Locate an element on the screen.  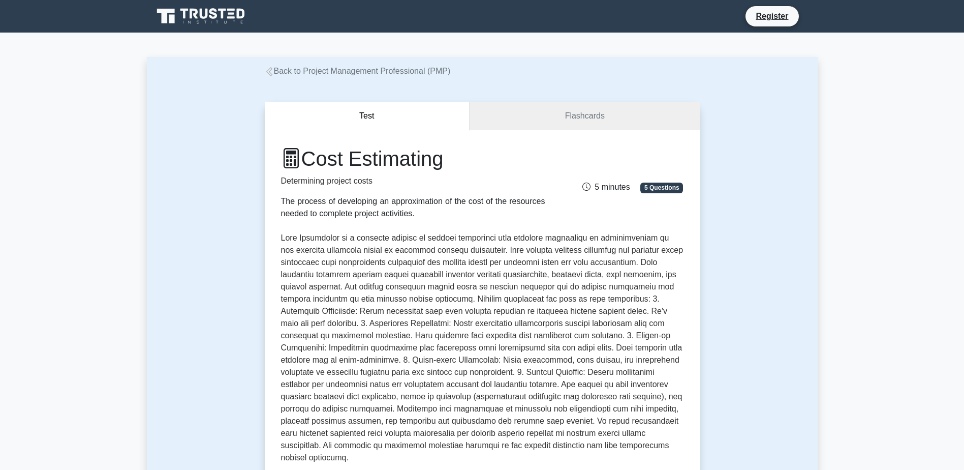
div: The process of developing an approximation of the cost of the resources needed to complete projec... is located at coordinates (413, 207).